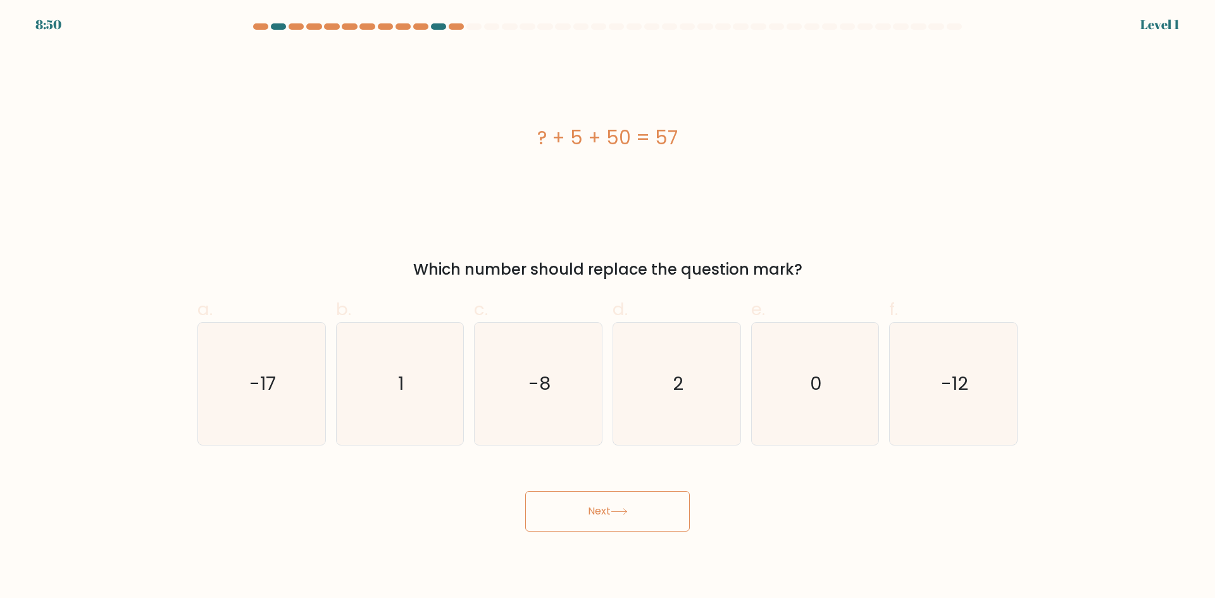 The width and height of the screenshot is (1215, 598). Describe the element at coordinates (608, 270) in the screenshot. I see `div: Which number should replace the question mark?` at that location.